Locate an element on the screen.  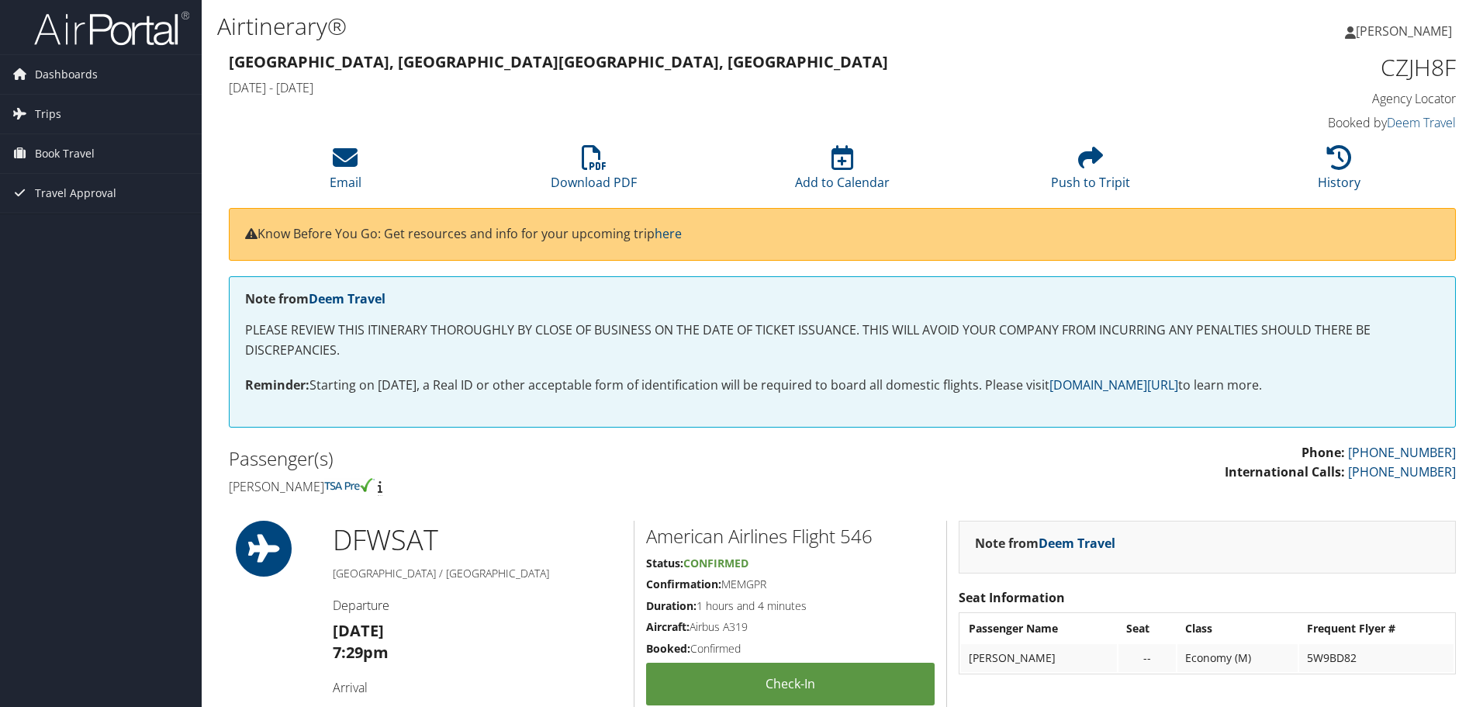
h4: Booked by is located at coordinates (1311, 123).